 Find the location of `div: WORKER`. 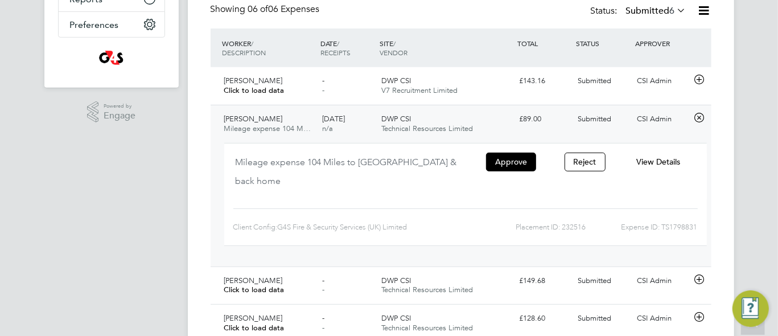

div: WORKER is located at coordinates (269, 48).